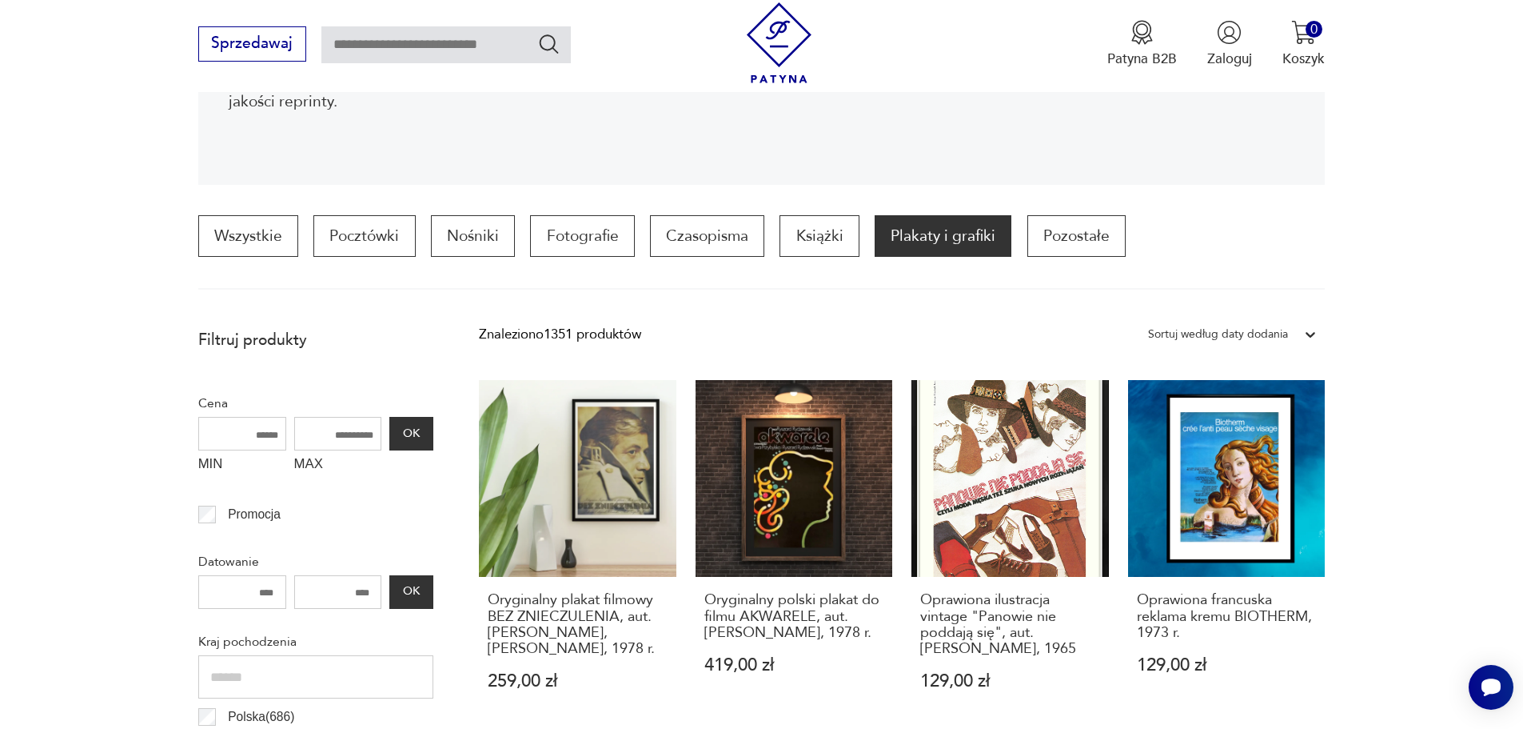 This screenshot has height=729, width=1523. Describe the element at coordinates (560, 334) in the screenshot. I see `div: Znaleziono 1351 produktów` at that location.